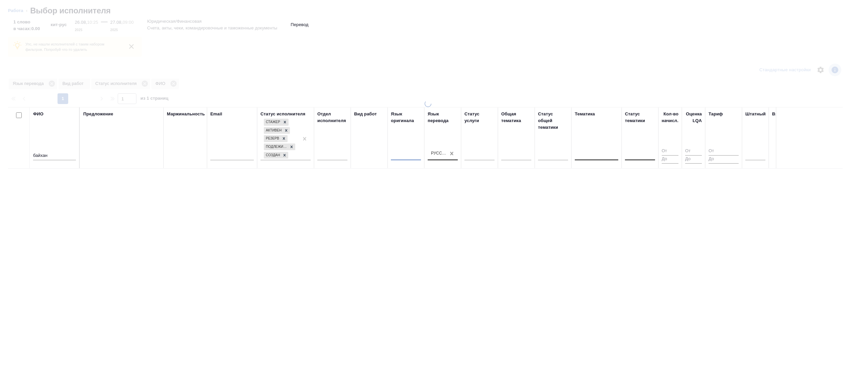  What do you see at coordinates (216, 114) in the screenshot?
I see `div: Email` at bounding box center [216, 114].